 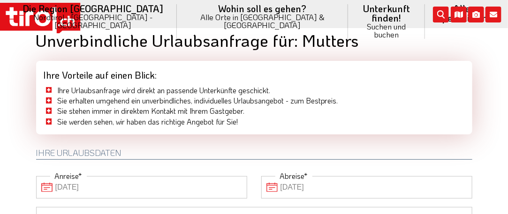 I want to click on li: Sie stehen immer in direktem Kontakt mit Ihrem Gastgeber., so click(x=254, y=111).